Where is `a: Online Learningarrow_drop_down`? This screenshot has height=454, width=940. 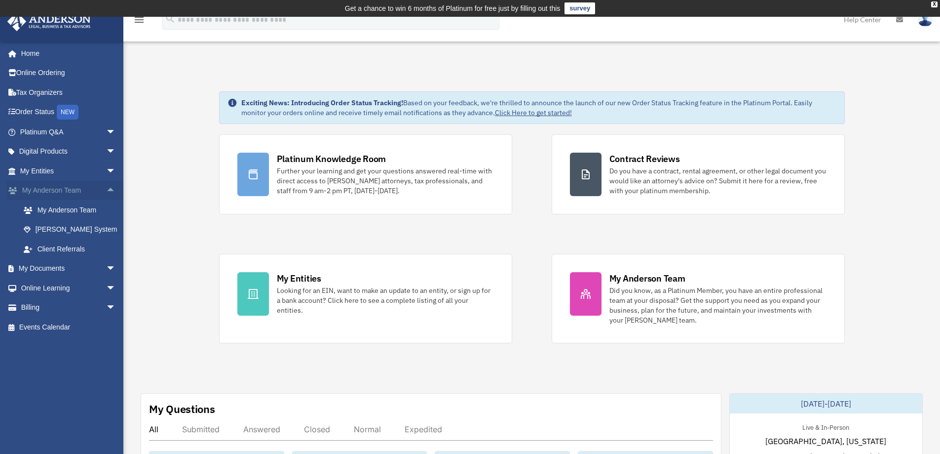 a: Online Learningarrow_drop_down is located at coordinates (69, 288).